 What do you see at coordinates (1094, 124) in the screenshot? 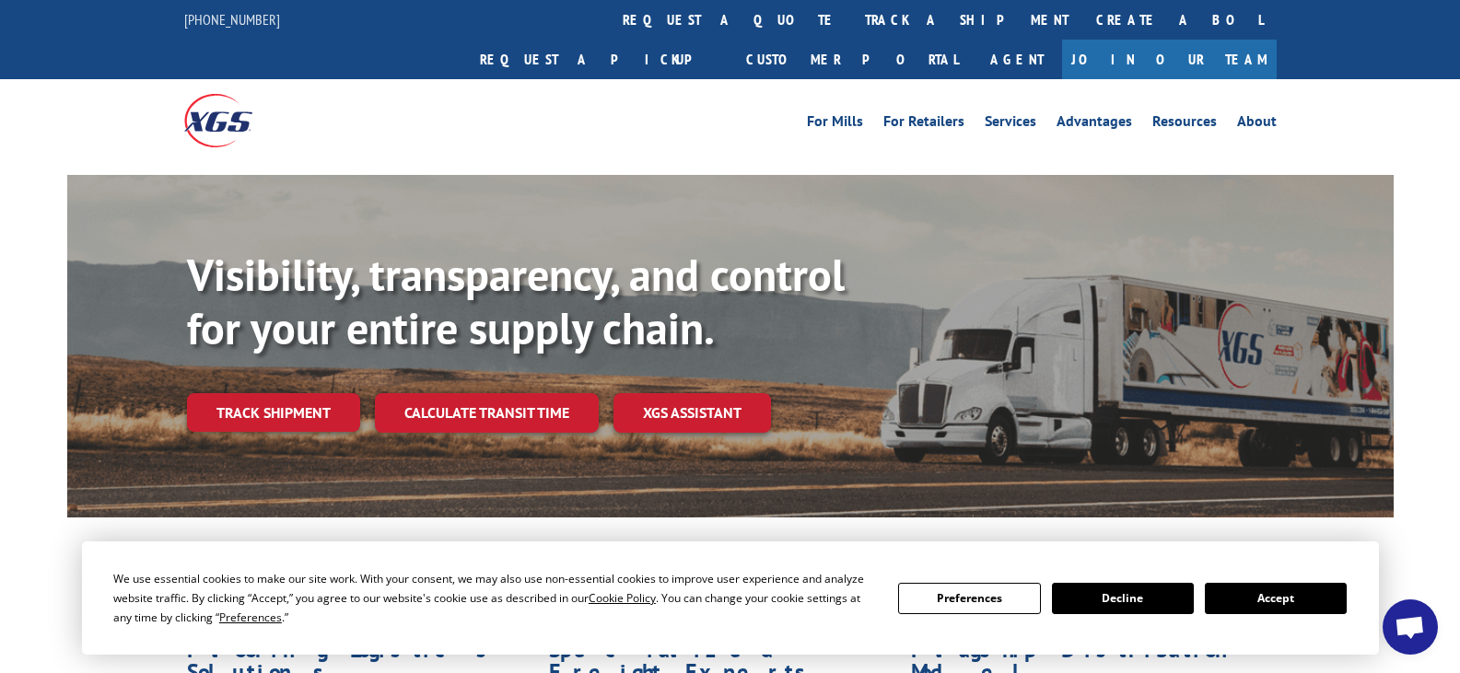
I see `a: Advantages` at bounding box center [1094, 124].